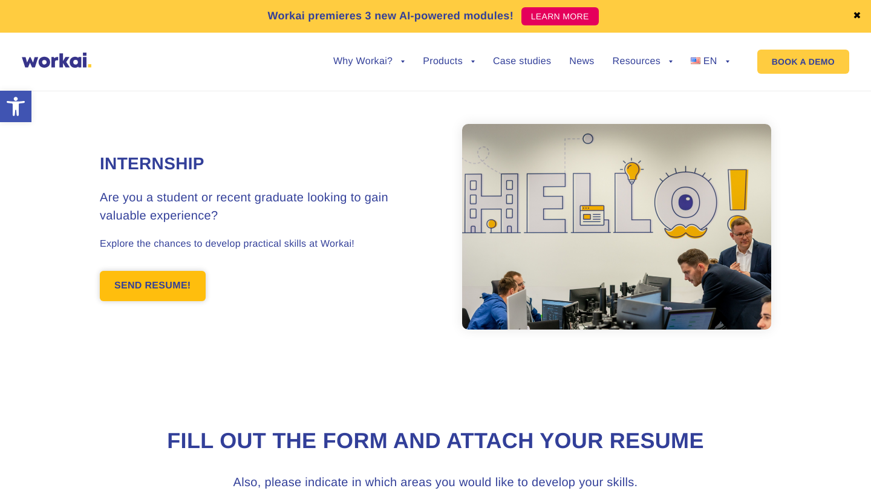  I want to click on input: I hereby consent to the processing of the personal data I have provided during the recruitment pr..., so click(7, 337).